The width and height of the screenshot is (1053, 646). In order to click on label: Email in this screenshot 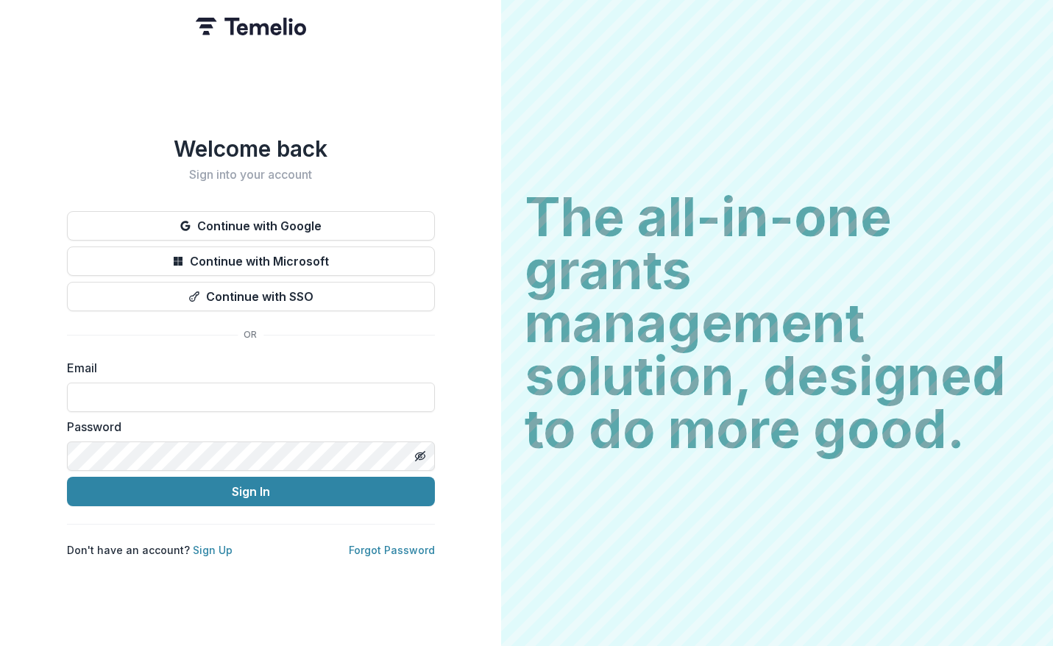, I will do `click(246, 368)`.